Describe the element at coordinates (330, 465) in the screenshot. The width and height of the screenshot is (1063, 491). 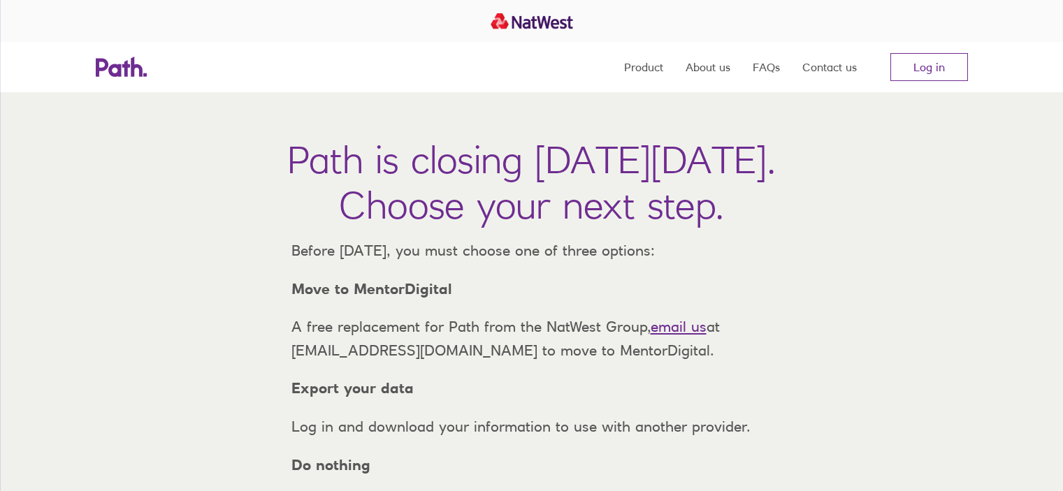
I see `strong: Do nothing` at that location.